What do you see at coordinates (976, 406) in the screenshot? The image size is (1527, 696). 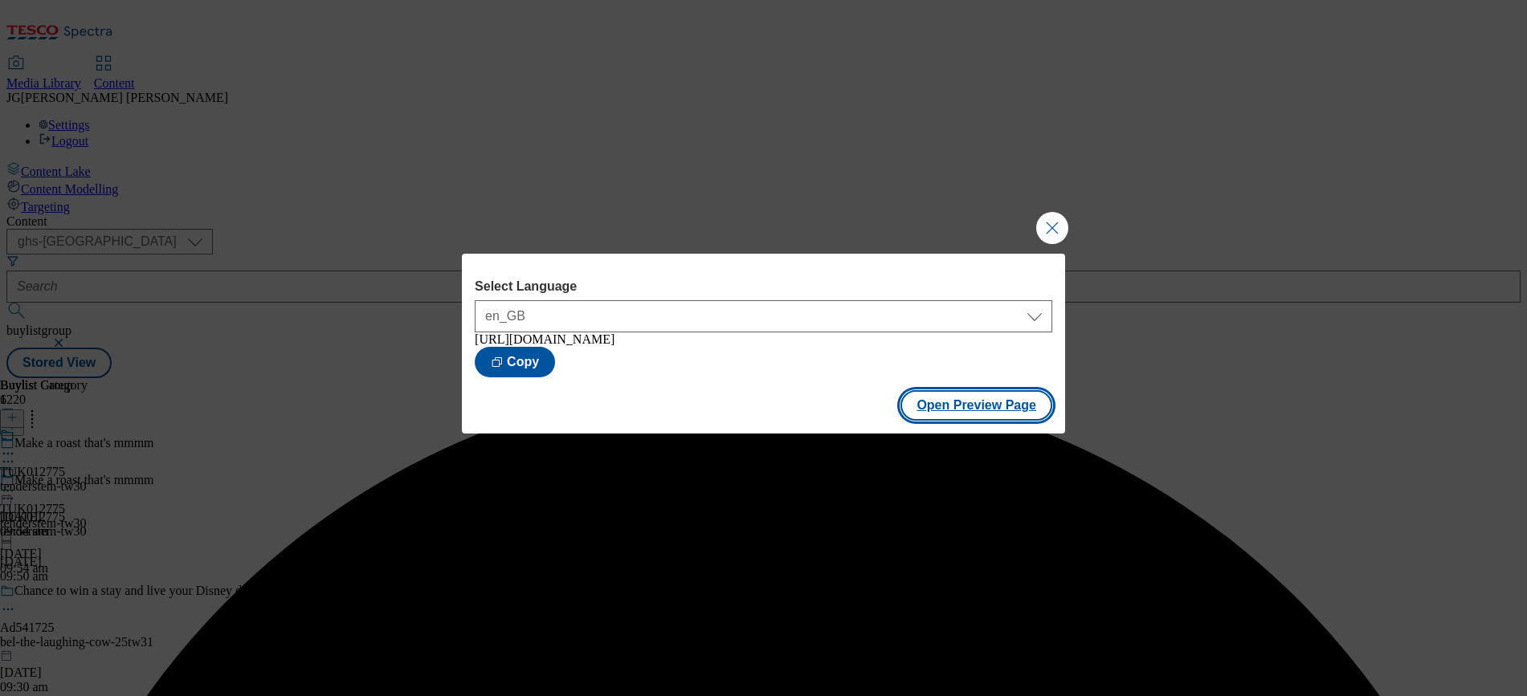 I see `button: Open Preview Page` at bounding box center [976, 406].